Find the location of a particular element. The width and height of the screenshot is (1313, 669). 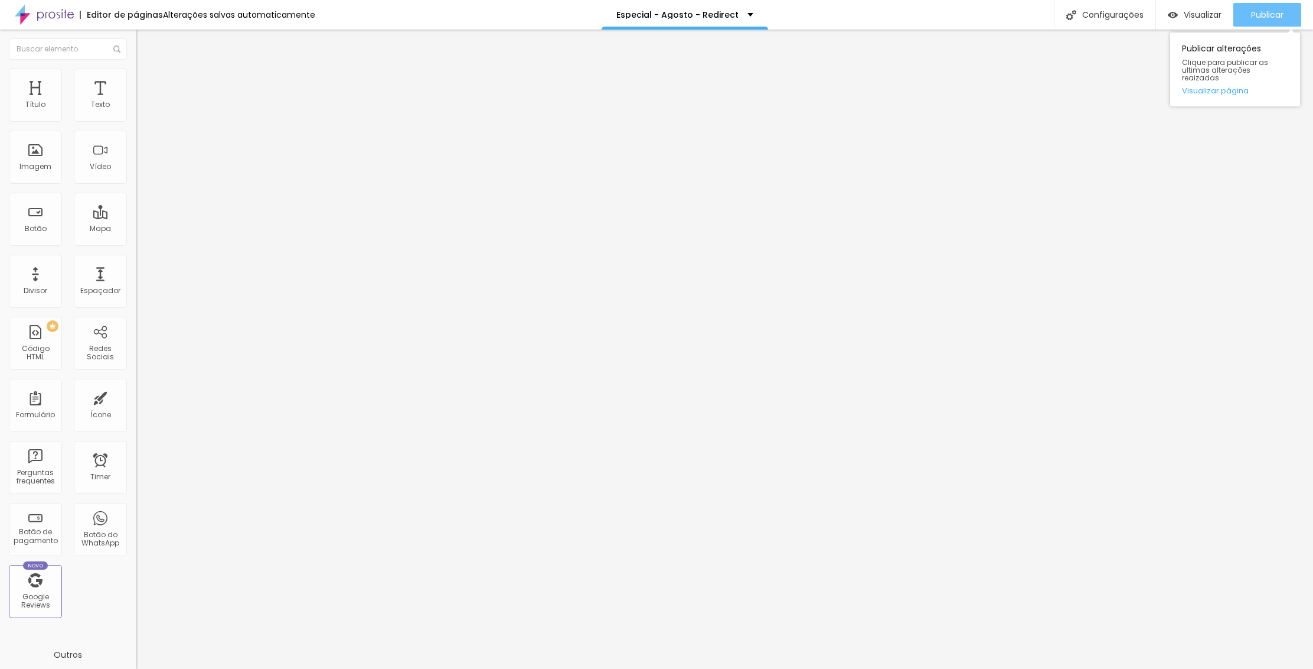

a: Visualizar página is located at coordinates (1236, 90).